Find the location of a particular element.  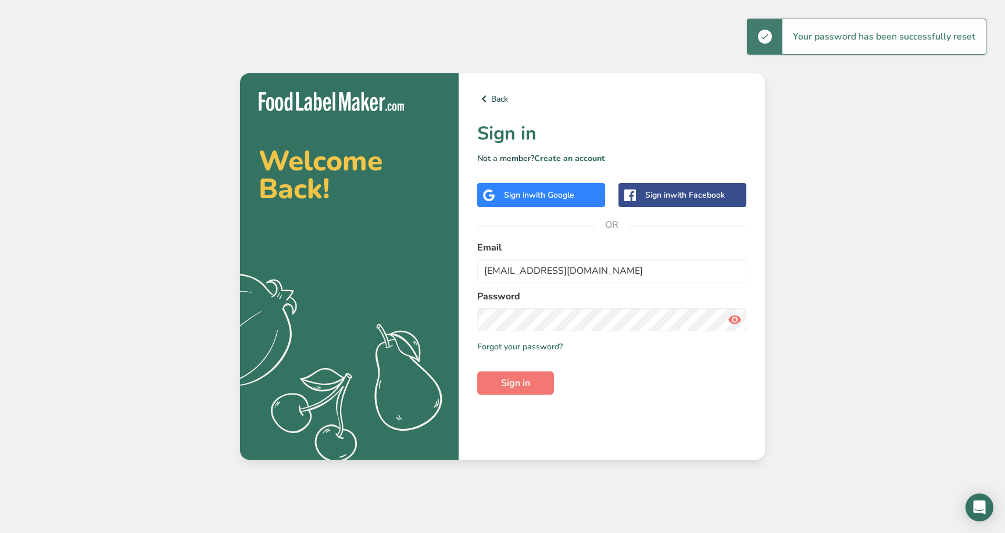

a: Create an account is located at coordinates (570, 158).